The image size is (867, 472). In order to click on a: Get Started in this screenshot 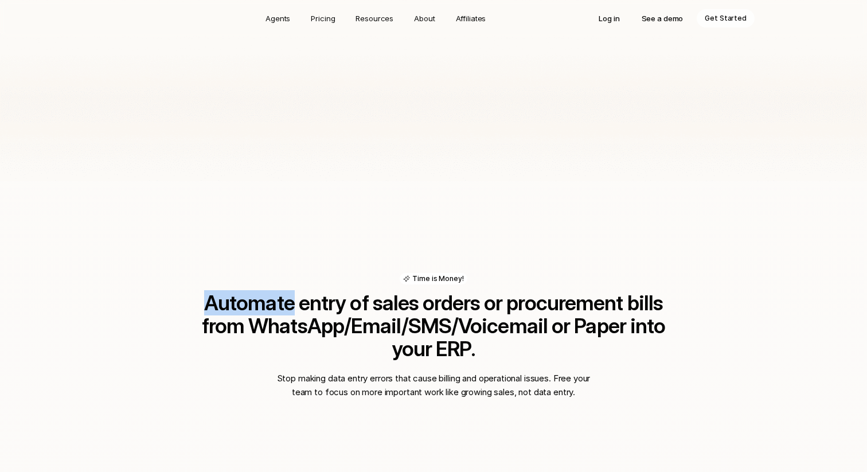, I will do `click(725, 18)`.